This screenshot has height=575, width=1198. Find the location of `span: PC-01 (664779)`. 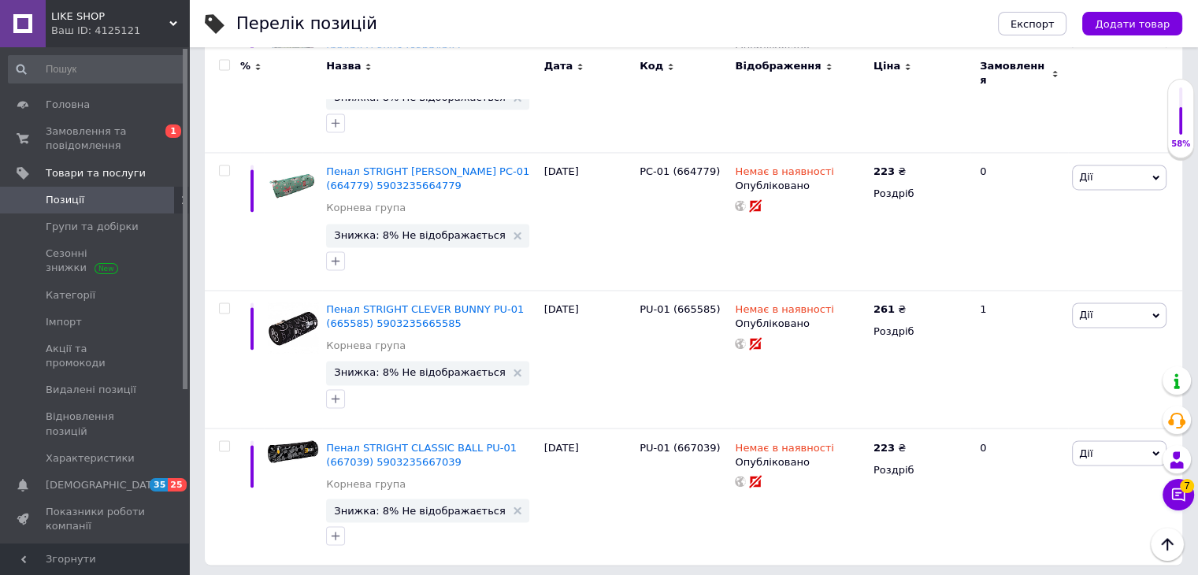

span: PC-01 (664779) is located at coordinates (680, 171).